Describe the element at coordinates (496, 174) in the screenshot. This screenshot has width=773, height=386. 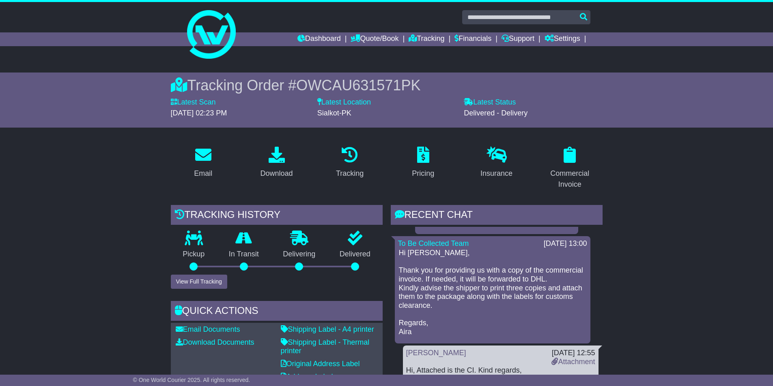
I see `div: Insurance` at that location.